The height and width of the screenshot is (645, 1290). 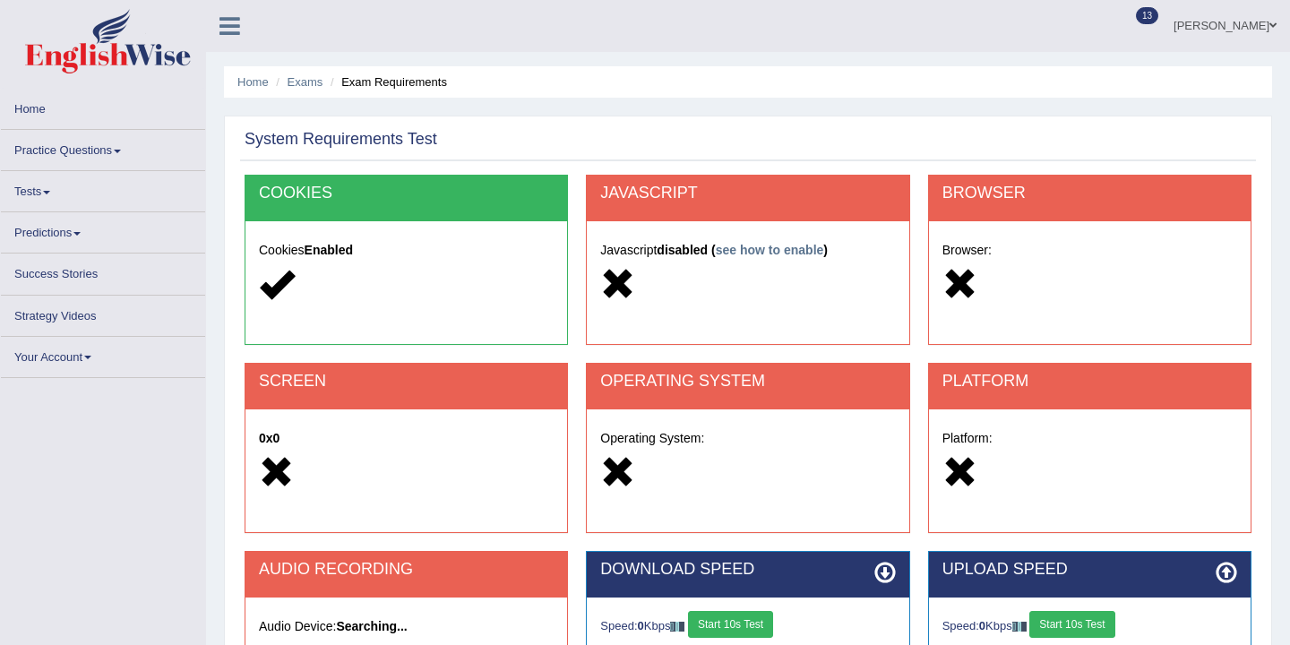 What do you see at coordinates (1089, 250) in the screenshot?
I see `h5: Browser:` at bounding box center [1089, 250].